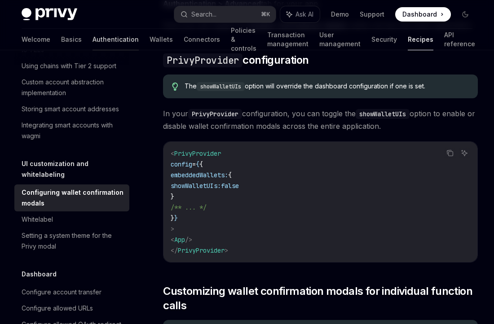  What do you see at coordinates (72, 109) in the screenshot?
I see `a: Storing smart account addresses` at bounding box center [72, 109].